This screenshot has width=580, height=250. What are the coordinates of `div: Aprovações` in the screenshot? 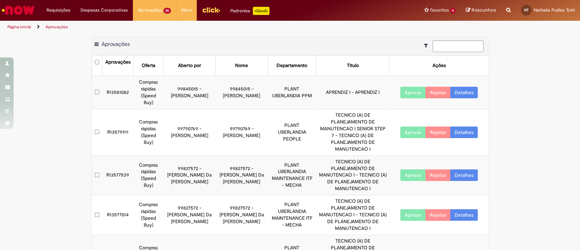 It's located at (118, 62).